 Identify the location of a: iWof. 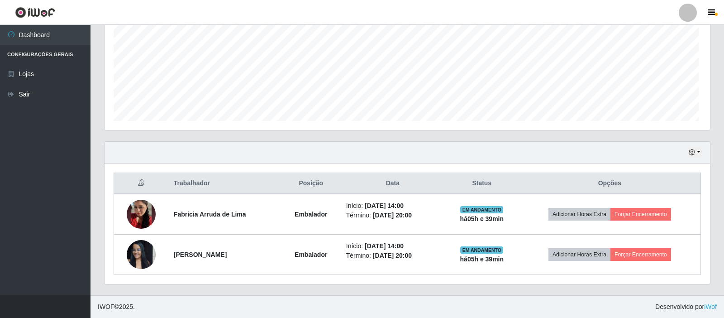
(711, 306).